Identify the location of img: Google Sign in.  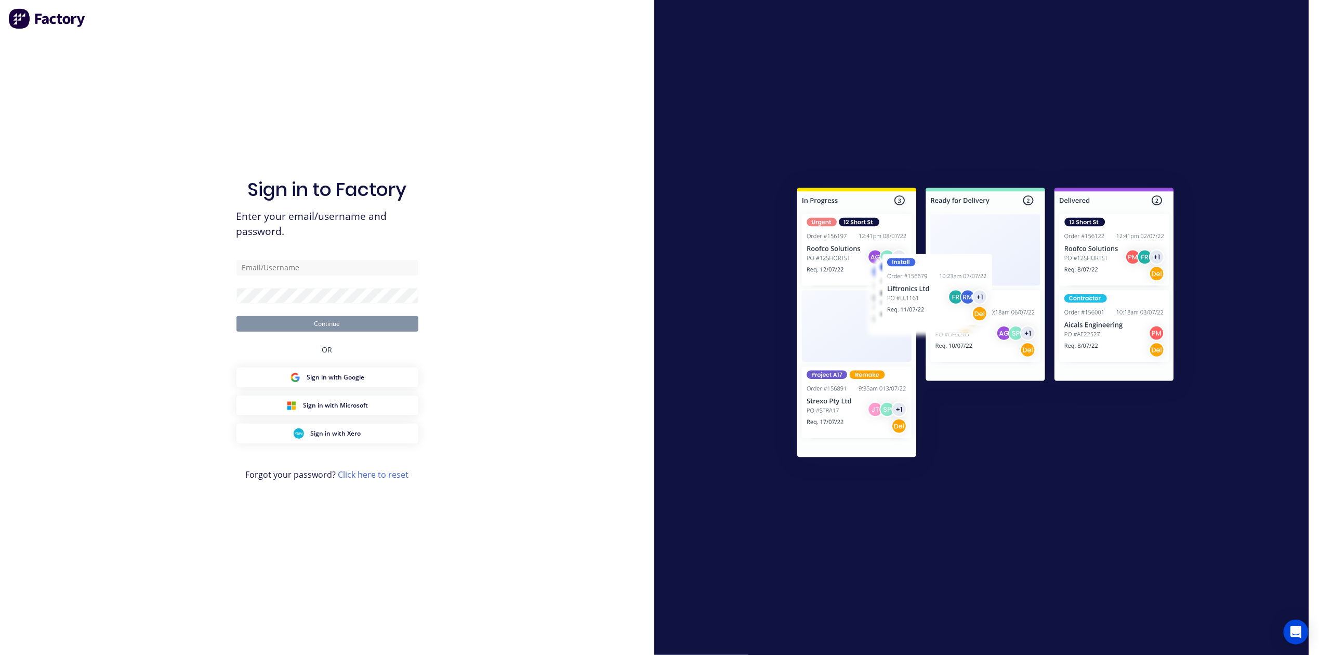
(295, 377).